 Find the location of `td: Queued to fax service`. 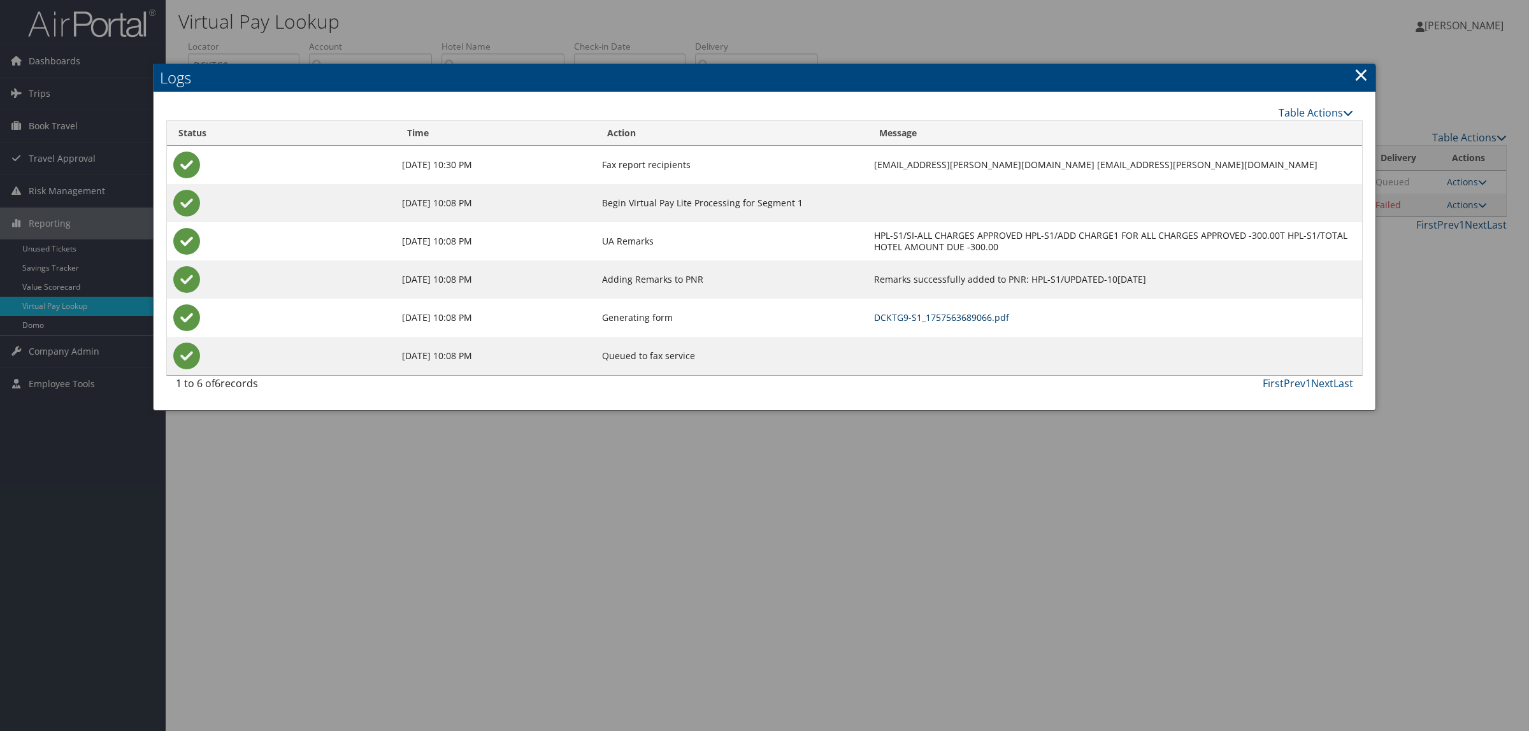

td: Queued to fax service is located at coordinates (731, 356).